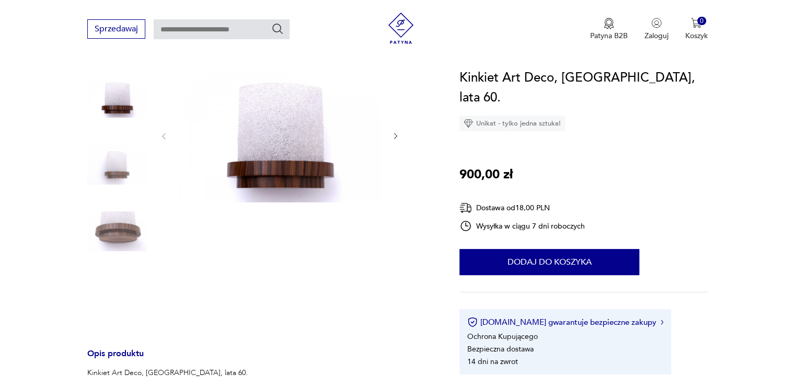 Image resolution: width=795 pixels, height=386 pixels. What do you see at coordinates (116, 29) in the screenshot?
I see `button: Sprzedawaj` at bounding box center [116, 29].